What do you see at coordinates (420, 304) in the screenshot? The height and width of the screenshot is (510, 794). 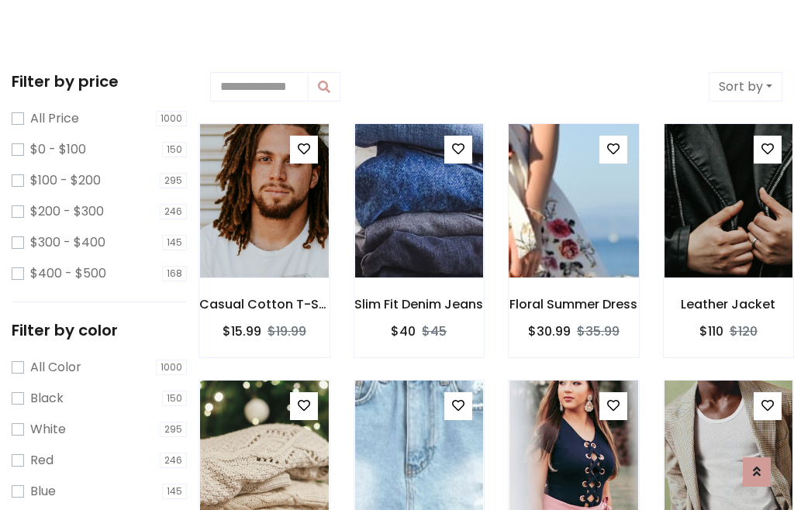 I see `h6: Slim Fit Denim Jeans` at bounding box center [420, 304].